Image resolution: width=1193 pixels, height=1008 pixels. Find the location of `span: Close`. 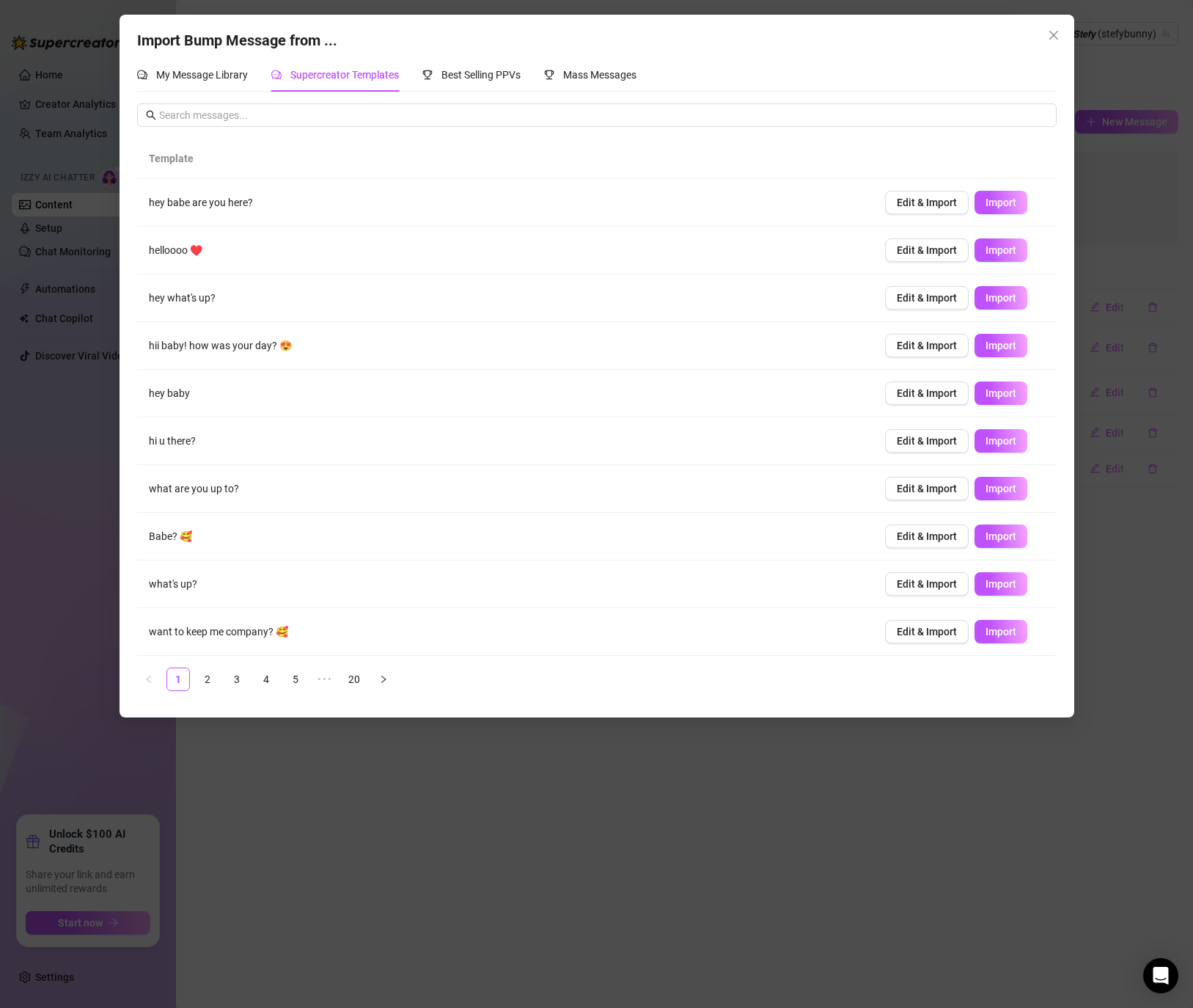

span: Close is located at coordinates (1053, 36).